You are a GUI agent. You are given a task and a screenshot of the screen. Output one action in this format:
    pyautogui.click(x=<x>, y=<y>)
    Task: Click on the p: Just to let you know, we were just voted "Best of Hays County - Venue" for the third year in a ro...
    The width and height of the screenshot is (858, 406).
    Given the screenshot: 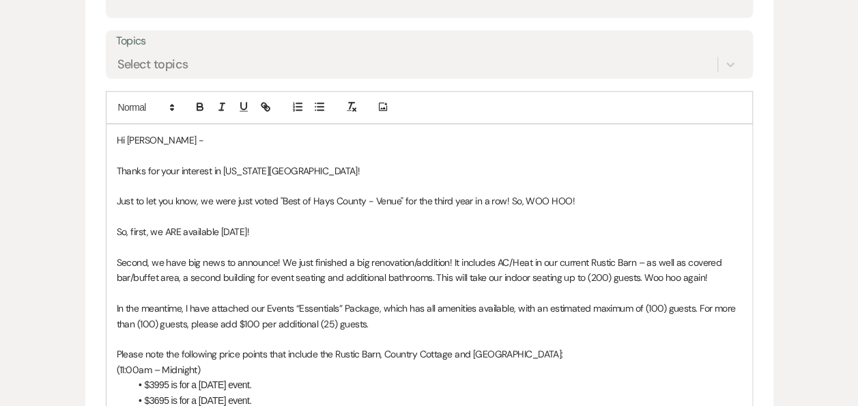 What is the action you would take?
    pyautogui.click(x=430, y=201)
    